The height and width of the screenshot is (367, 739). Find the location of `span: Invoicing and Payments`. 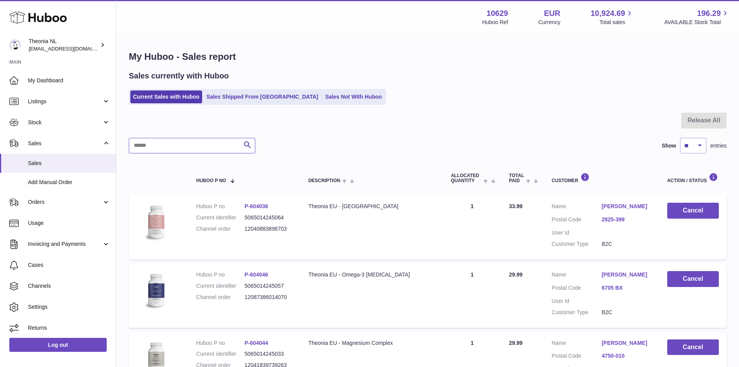

span: Invoicing and Payments is located at coordinates (65, 244).